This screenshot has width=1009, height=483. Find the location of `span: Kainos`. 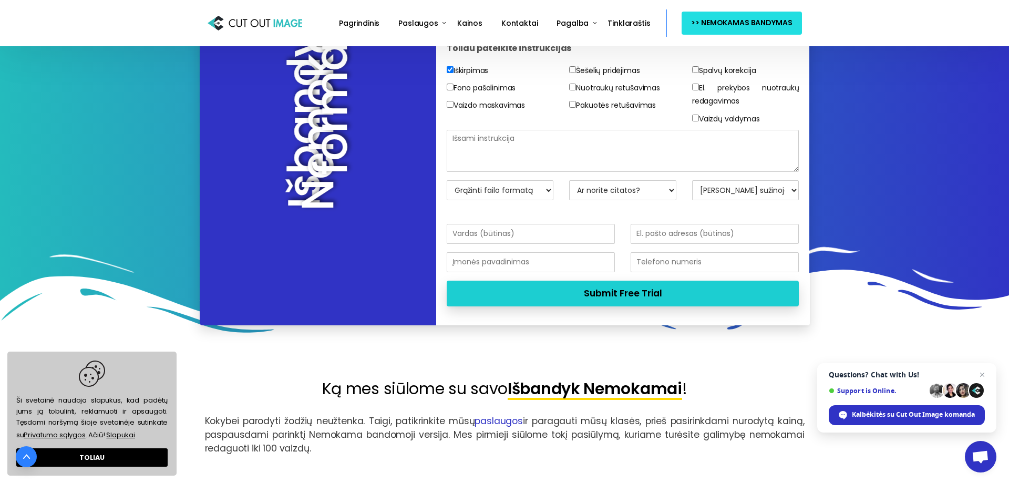

span: Kainos is located at coordinates (470, 23).